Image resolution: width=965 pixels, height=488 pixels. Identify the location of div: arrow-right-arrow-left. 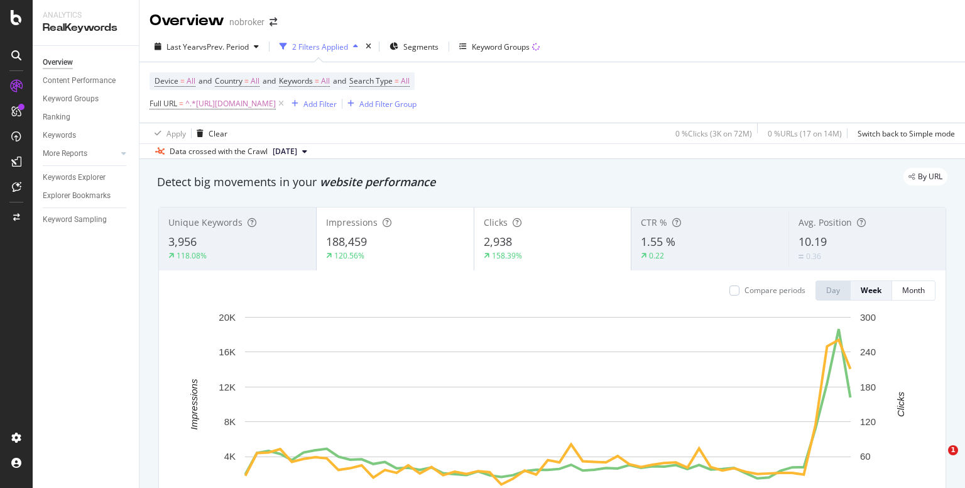
(273, 22).